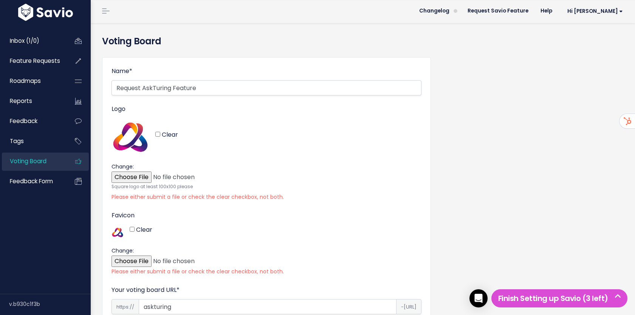 The height and width of the screenshot is (315, 635). What do you see at coordinates (45, 12) in the screenshot?
I see `img: logo-white.9d6f32f41409.svg` at bounding box center [45, 12].